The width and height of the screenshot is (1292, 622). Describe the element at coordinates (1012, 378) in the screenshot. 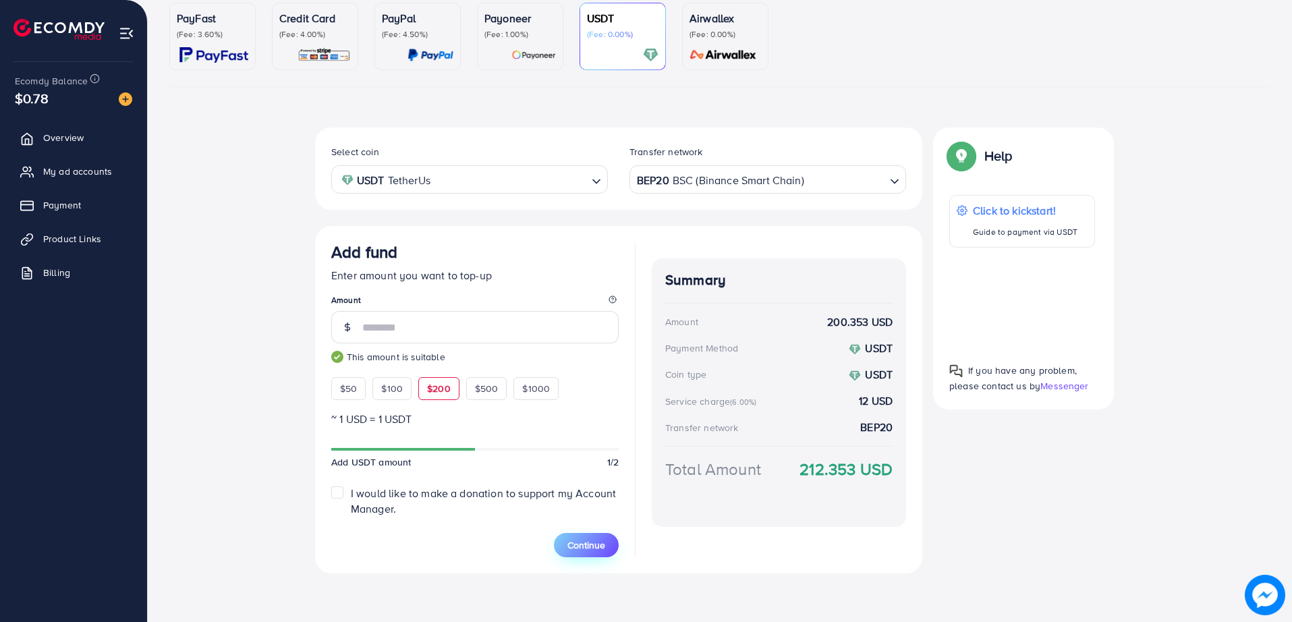

I see `span: If you have any problem, please contact us by` at that location.